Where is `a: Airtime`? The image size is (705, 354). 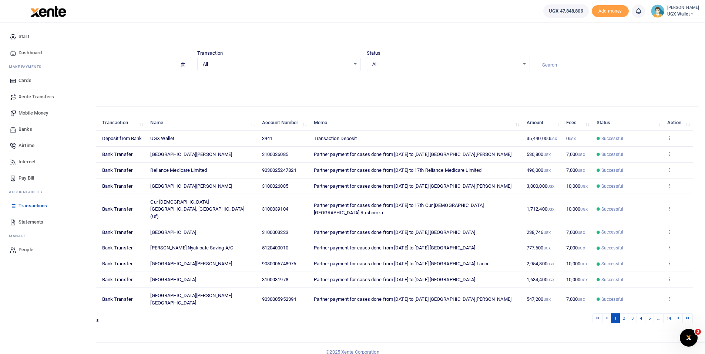
a: Airtime is located at coordinates (48, 146).